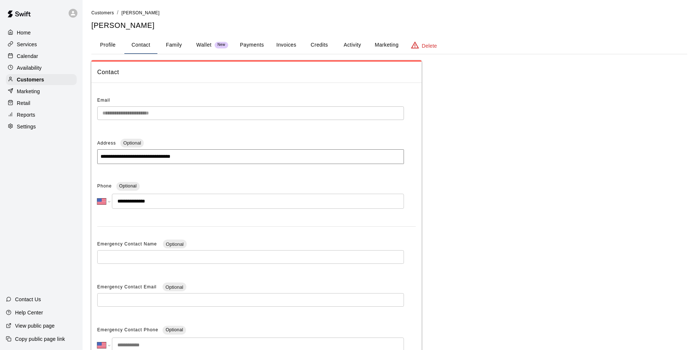  What do you see at coordinates (103, 13) in the screenshot?
I see `span: Customers` at bounding box center [103, 13].